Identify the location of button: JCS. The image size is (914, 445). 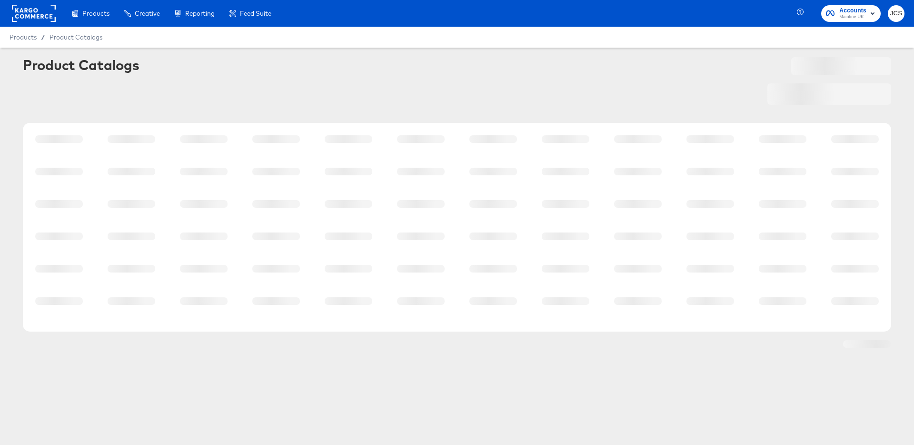
(896, 13).